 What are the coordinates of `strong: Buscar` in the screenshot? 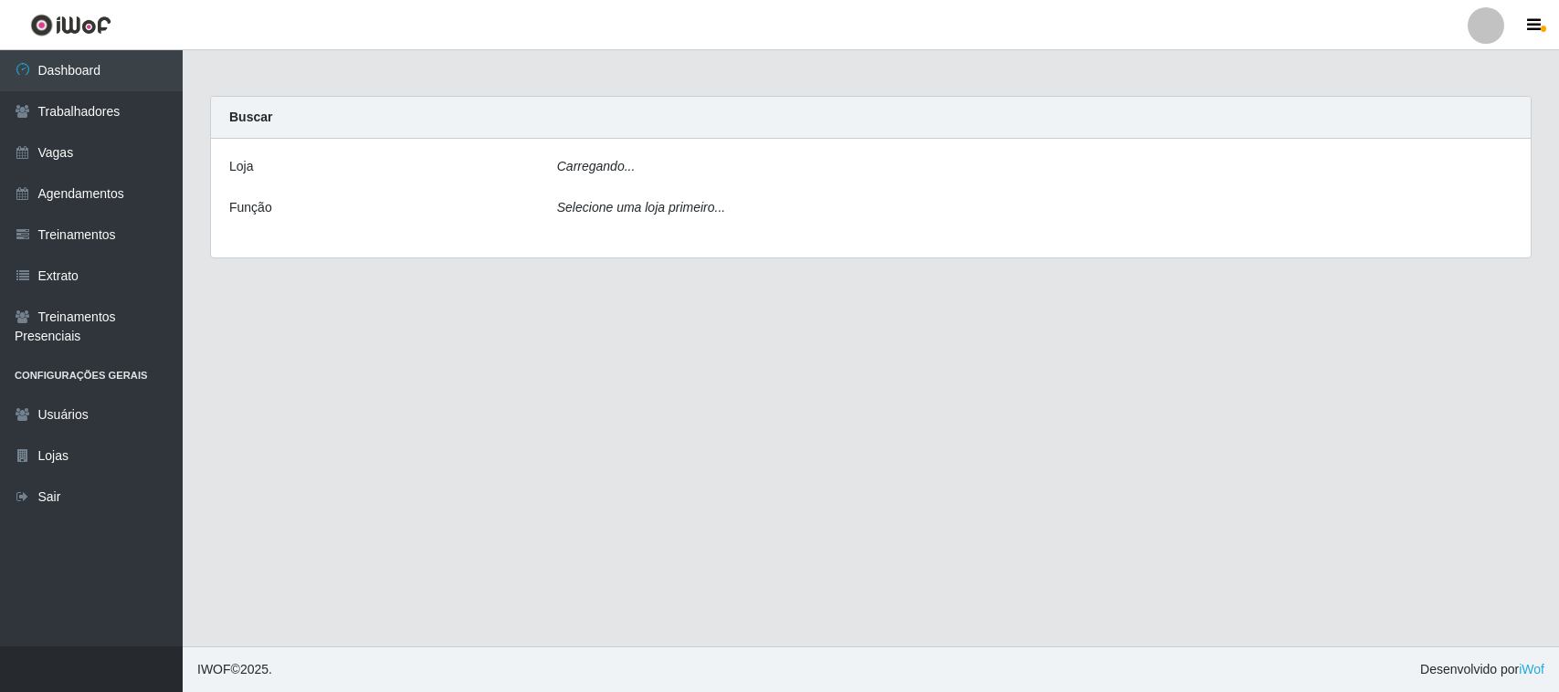 It's located at (250, 117).